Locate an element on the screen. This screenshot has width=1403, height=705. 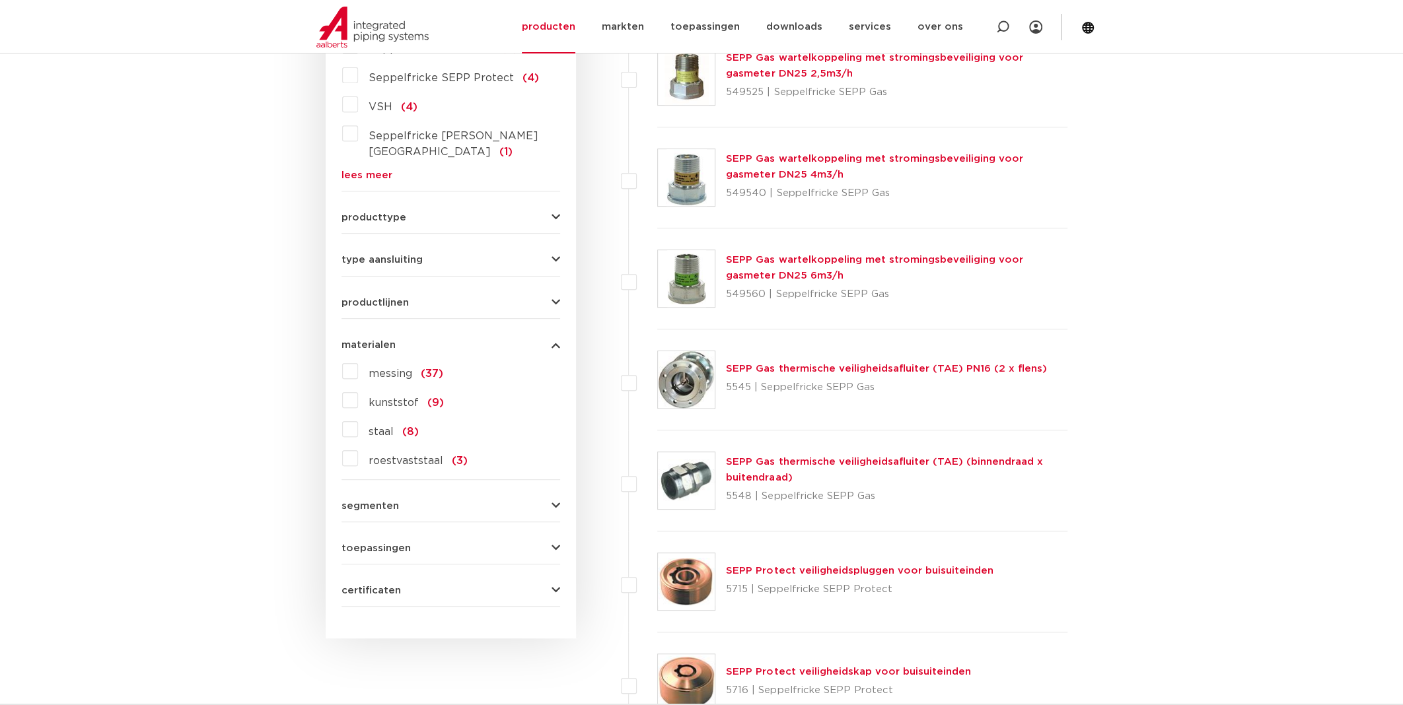
span: segmenten is located at coordinates (370, 506).